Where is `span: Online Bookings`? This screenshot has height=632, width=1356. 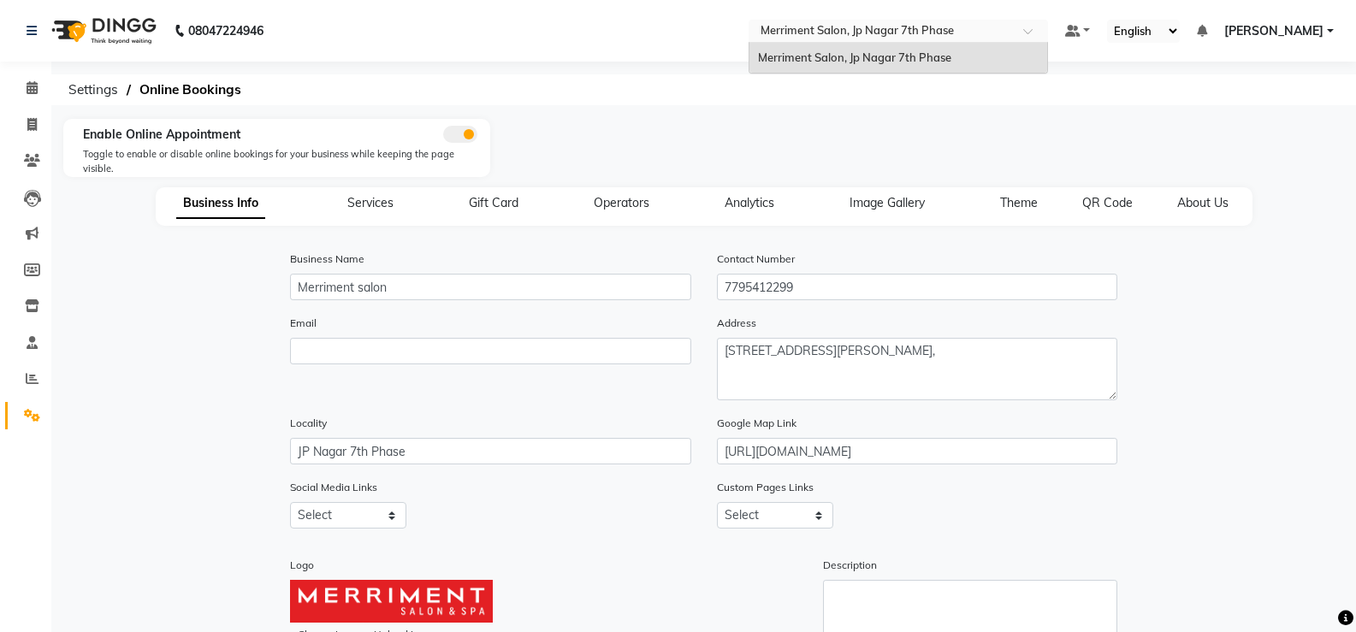
span: Online Bookings is located at coordinates (190, 90).